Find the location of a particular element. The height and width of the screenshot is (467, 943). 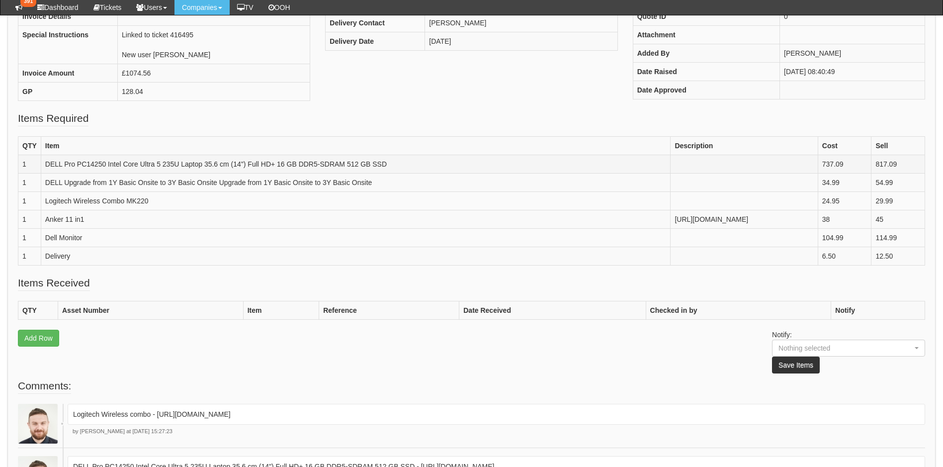

th: Date Approved is located at coordinates (706, 90).